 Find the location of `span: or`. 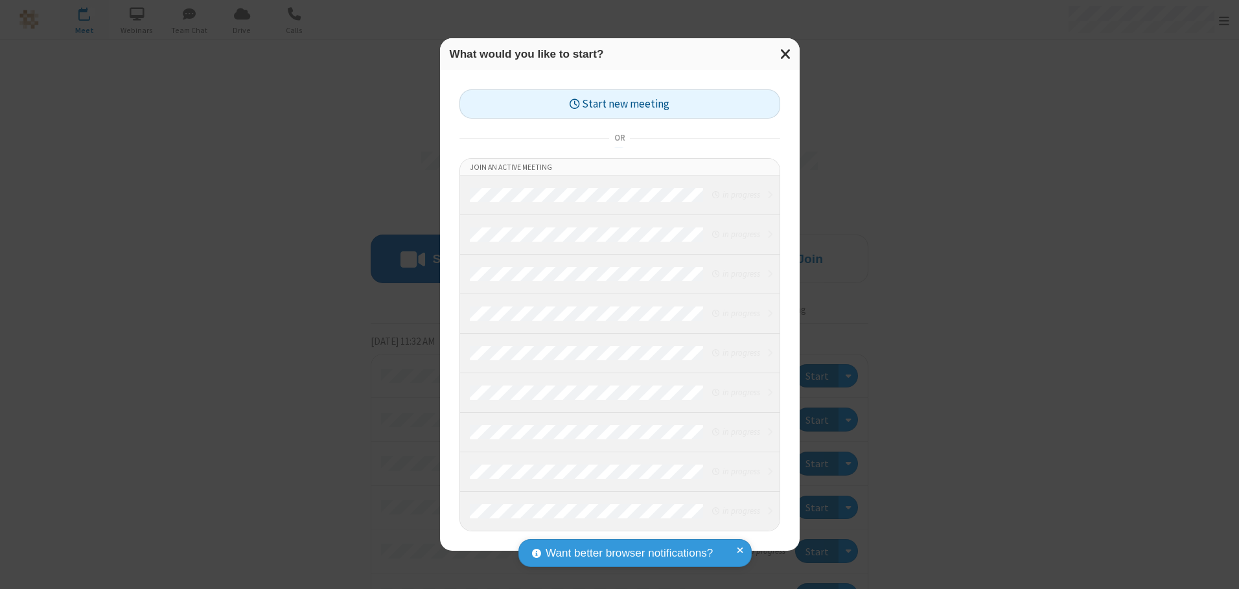

span: or is located at coordinates (619, 138).